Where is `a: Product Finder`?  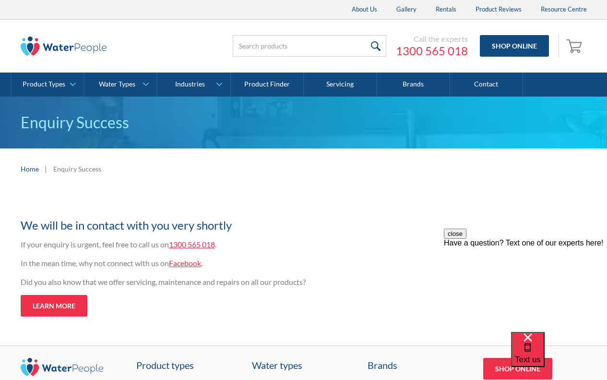
a: Product Finder is located at coordinates (267, 84).